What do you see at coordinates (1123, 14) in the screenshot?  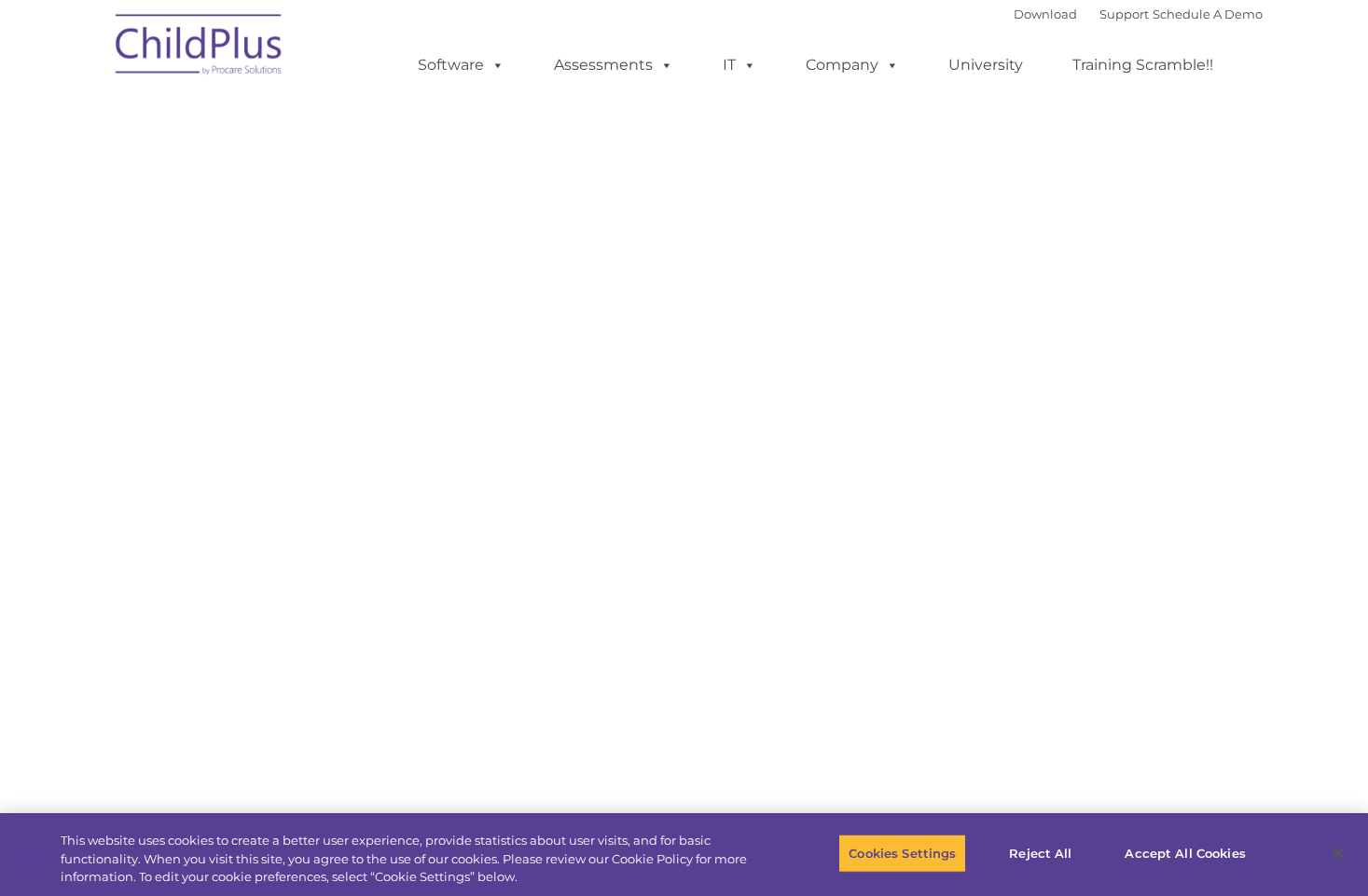 I see `a: Support` at bounding box center [1123, 14].